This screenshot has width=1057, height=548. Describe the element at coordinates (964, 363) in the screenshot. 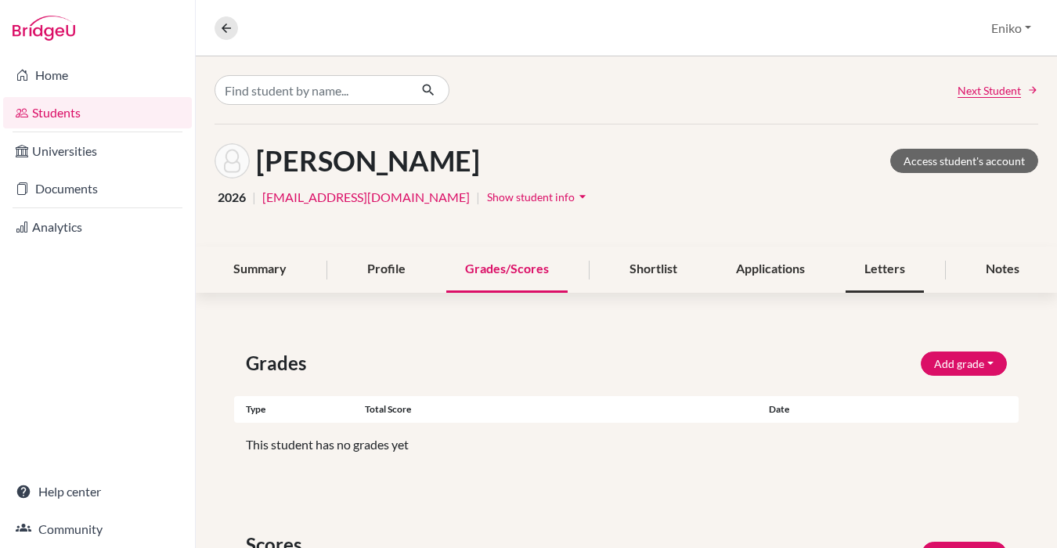

I see `button: Add grade` at that location.